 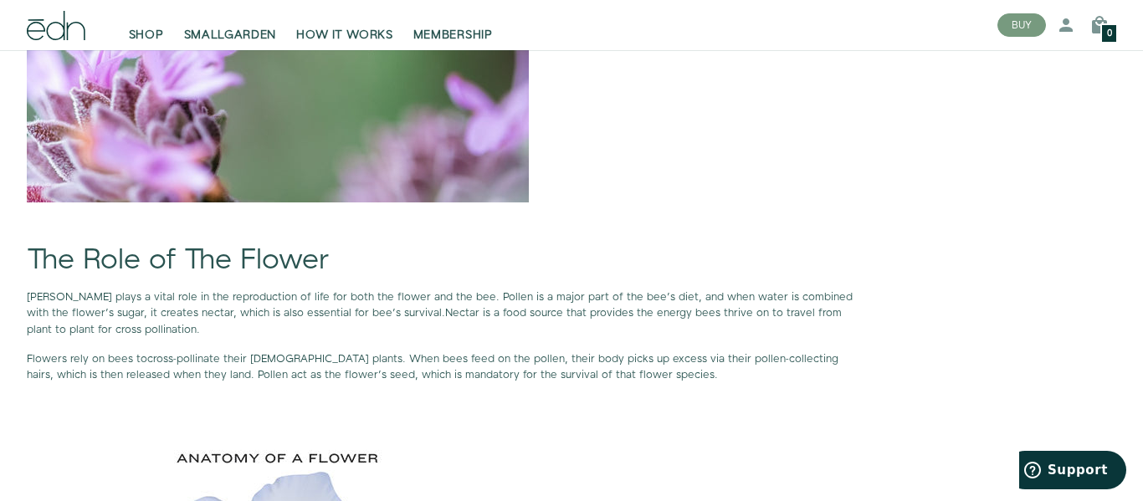 What do you see at coordinates (230, 35) in the screenshot?
I see `span: SMALLGARDEN` at bounding box center [230, 35].